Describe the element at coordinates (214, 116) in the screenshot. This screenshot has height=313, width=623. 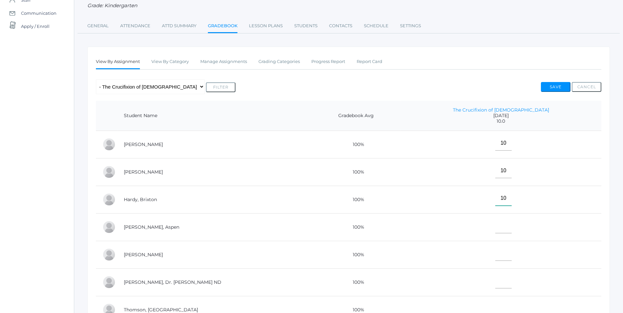
I see `th: Student Name` at that location.